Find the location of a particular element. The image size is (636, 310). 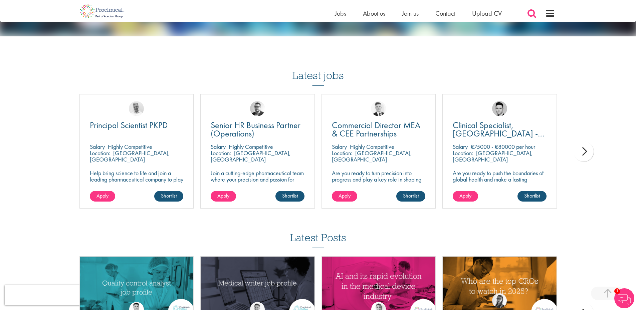

img: Theodora Savlovschi - Wicks is located at coordinates (500, 301).